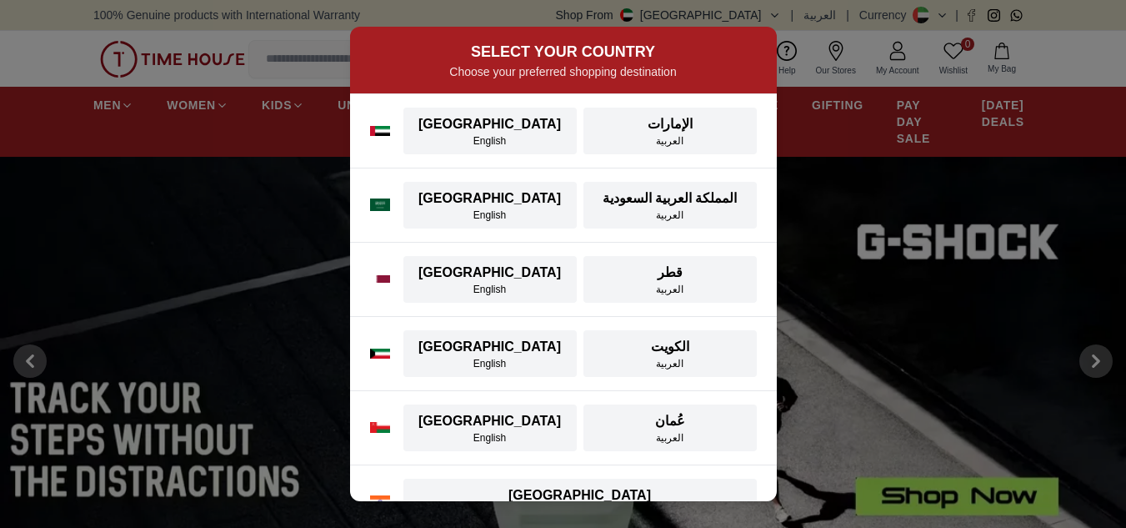  I want to click on img: Qatar flag, so click(380, 279).